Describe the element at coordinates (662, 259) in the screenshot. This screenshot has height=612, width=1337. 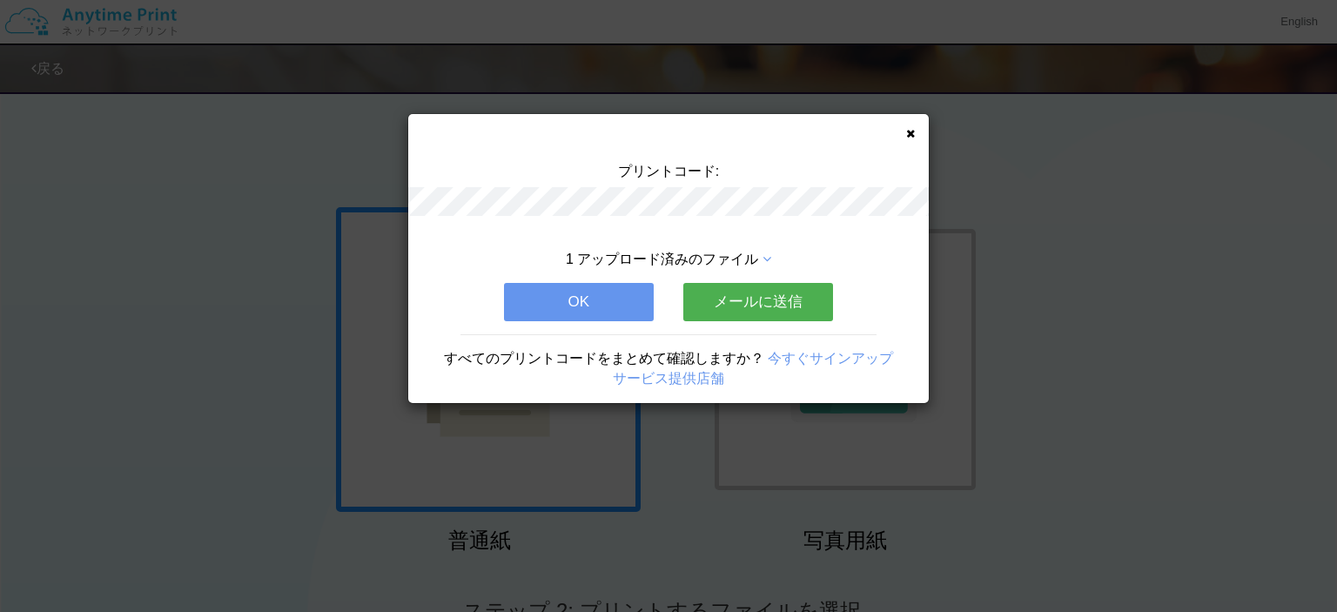
I see `span: 1 アップロード済みのファイル` at that location.